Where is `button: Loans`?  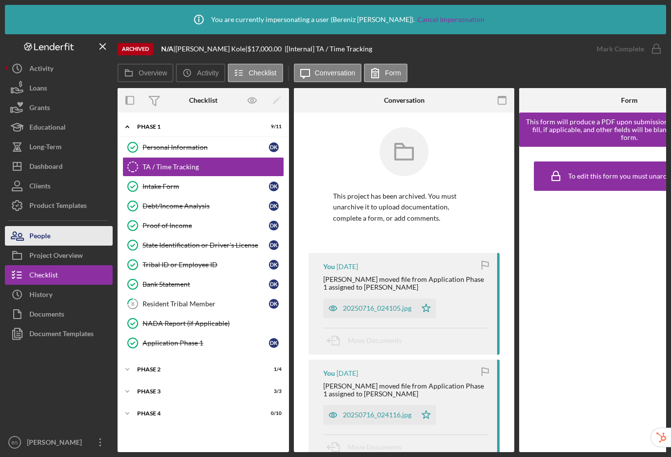
button: Loans is located at coordinates (59, 88).